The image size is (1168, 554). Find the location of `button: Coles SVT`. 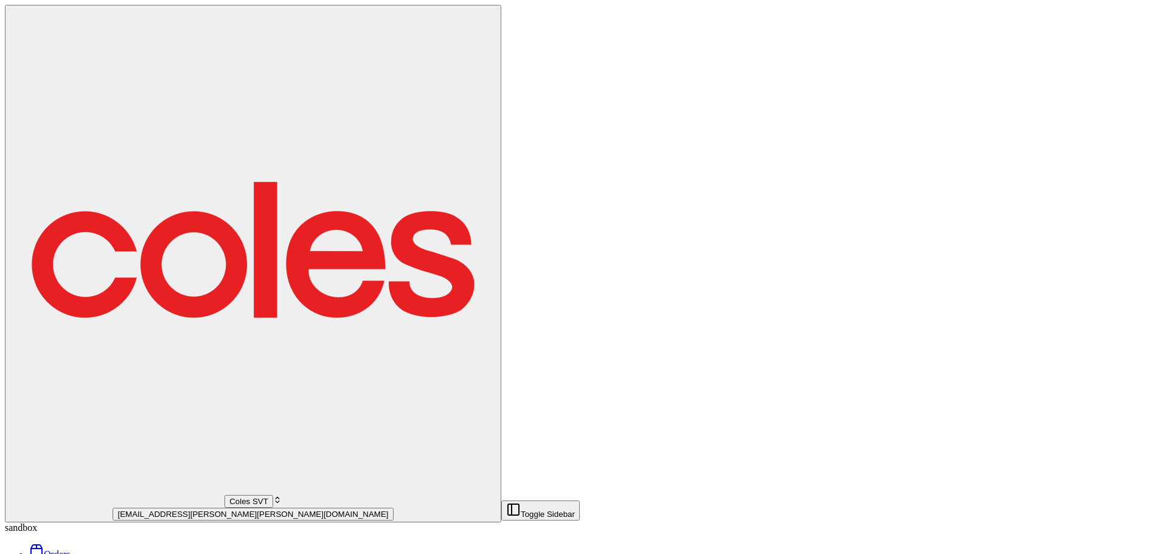

button: Coles SVT is located at coordinates (249, 501).